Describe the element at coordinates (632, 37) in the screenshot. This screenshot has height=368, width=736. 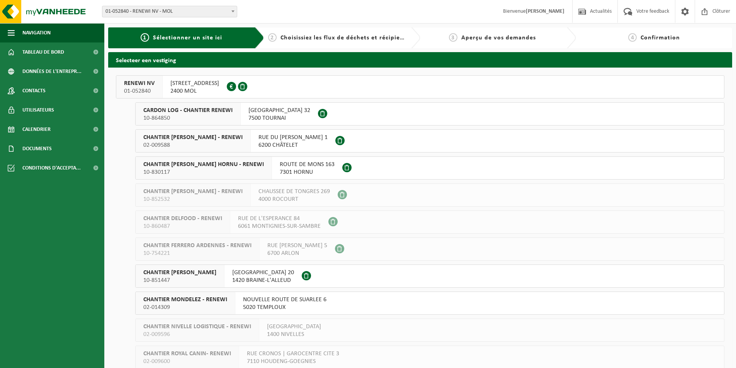
I see `span: 4` at that location.